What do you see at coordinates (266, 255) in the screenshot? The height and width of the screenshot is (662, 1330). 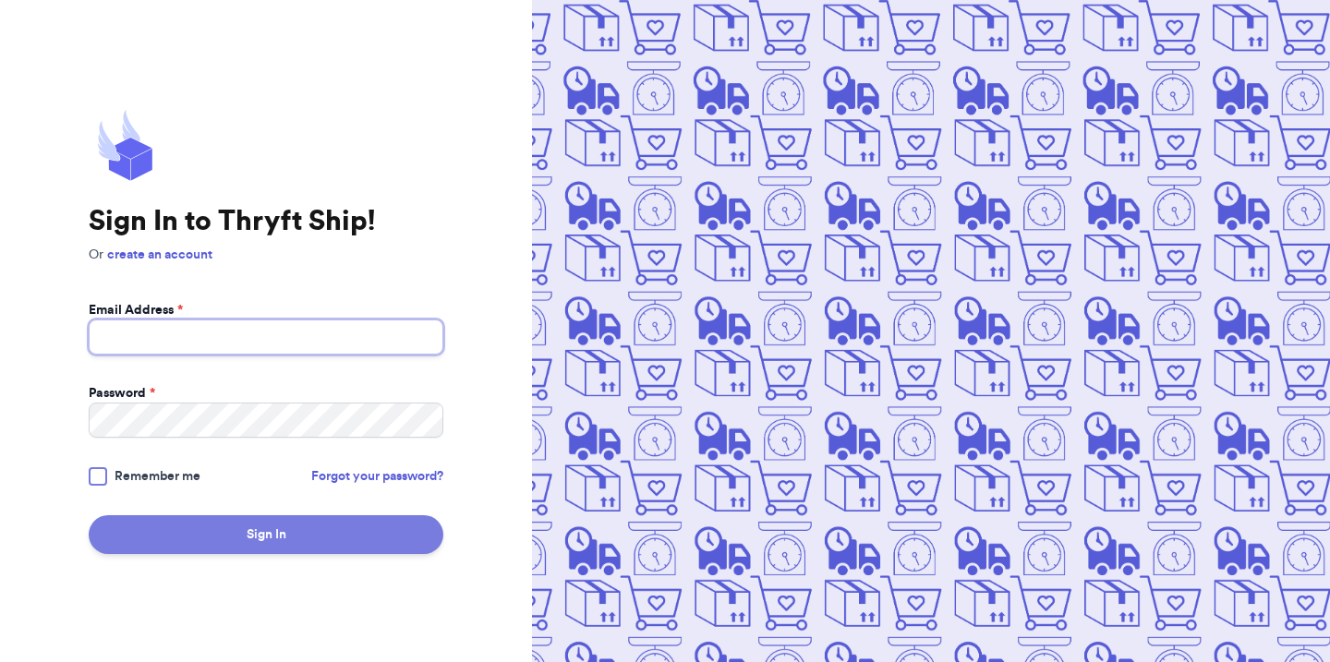 I see `p: Or` at bounding box center [266, 255].